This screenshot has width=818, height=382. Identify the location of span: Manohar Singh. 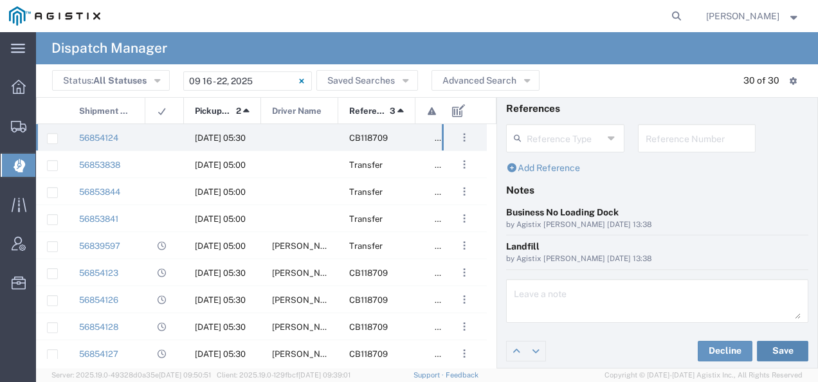
(307, 273).